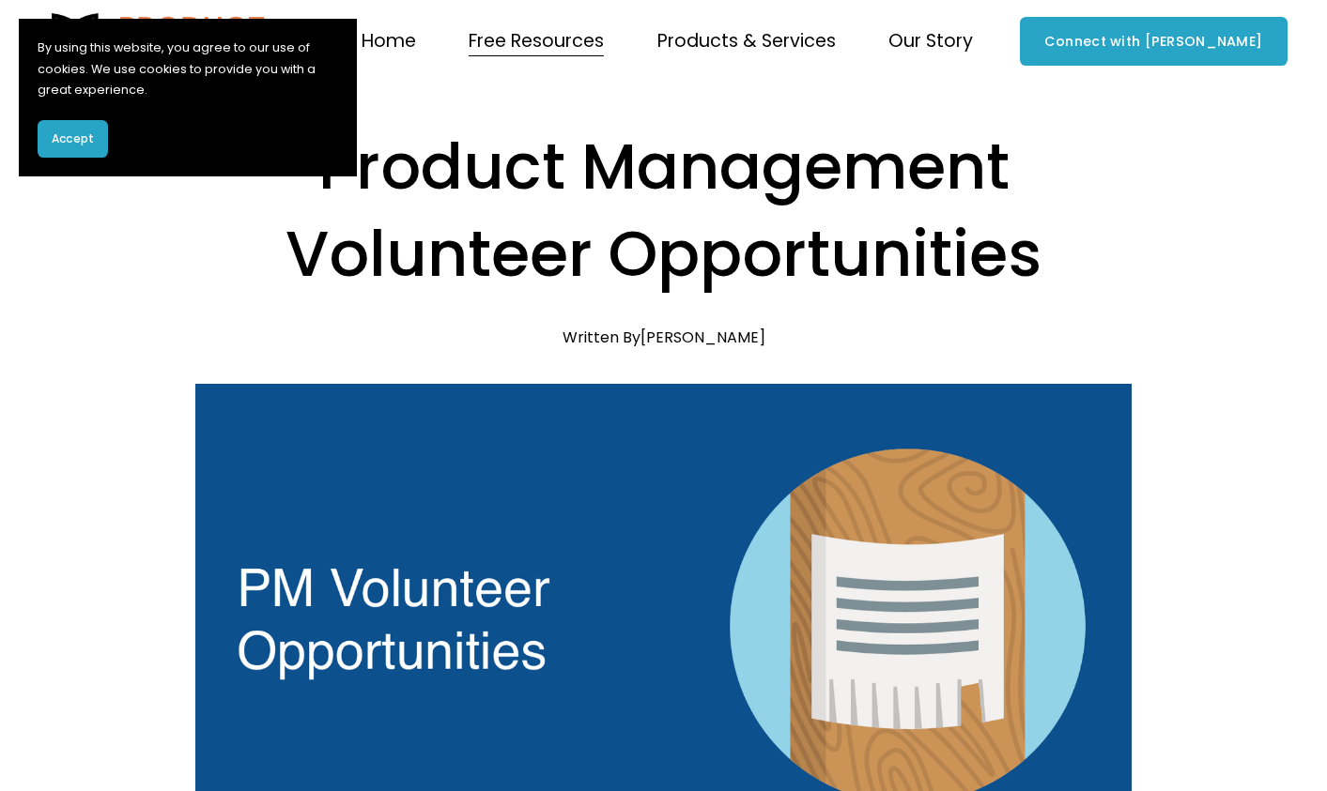  I want to click on span: Free Resources, so click(536, 41).